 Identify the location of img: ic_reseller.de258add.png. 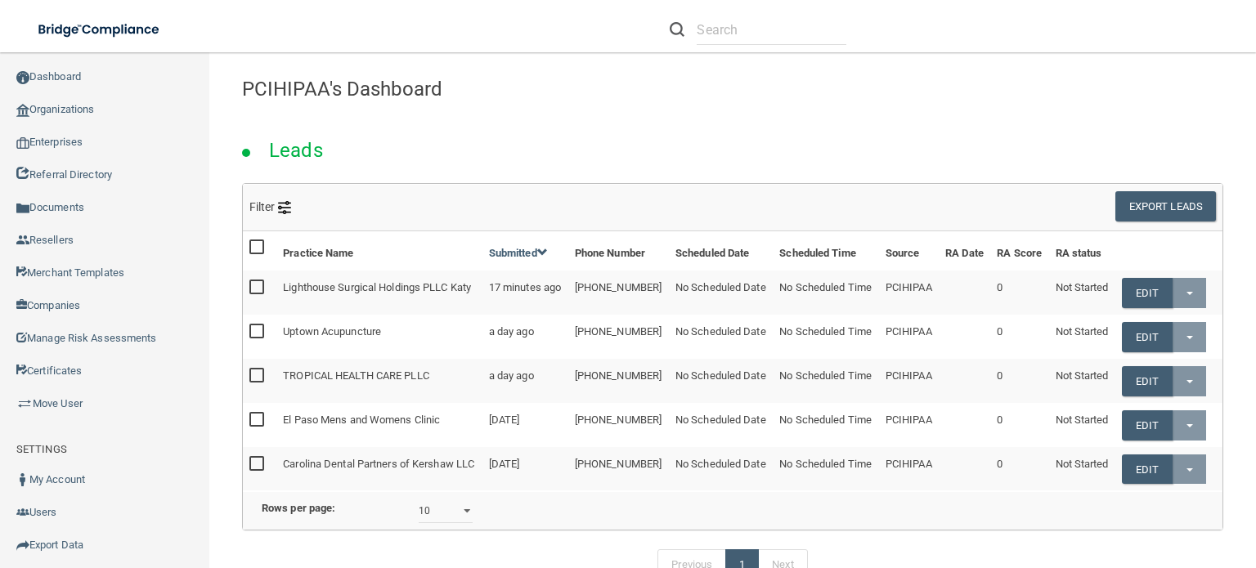
(23, 240).